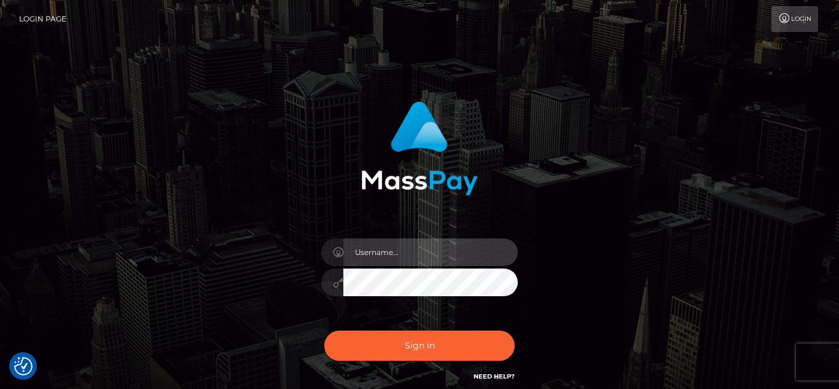 The height and width of the screenshot is (389, 839). What do you see at coordinates (23, 366) in the screenshot?
I see `button: Consent Preferences` at bounding box center [23, 366].